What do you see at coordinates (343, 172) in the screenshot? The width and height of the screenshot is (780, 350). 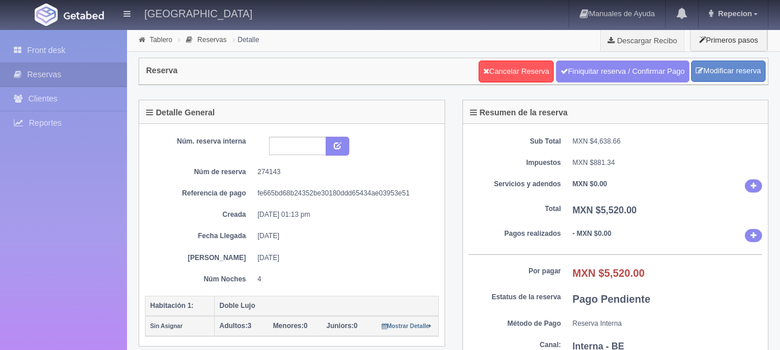 I see `dd: 274143` at bounding box center [343, 172].